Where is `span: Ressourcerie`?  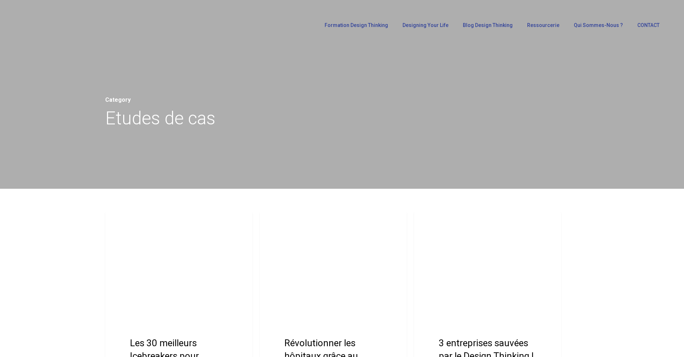 span: Ressourcerie is located at coordinates (543, 25).